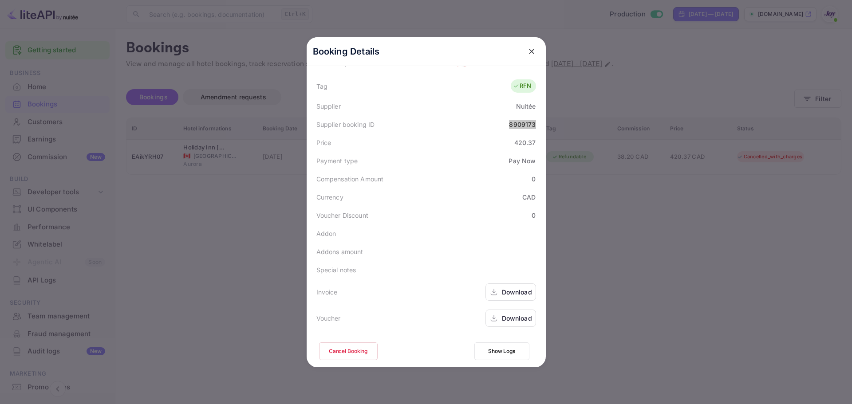 Image resolution: width=852 pixels, height=404 pixels. Describe the element at coordinates (337, 161) in the screenshot. I see `div: Payment type` at that location.